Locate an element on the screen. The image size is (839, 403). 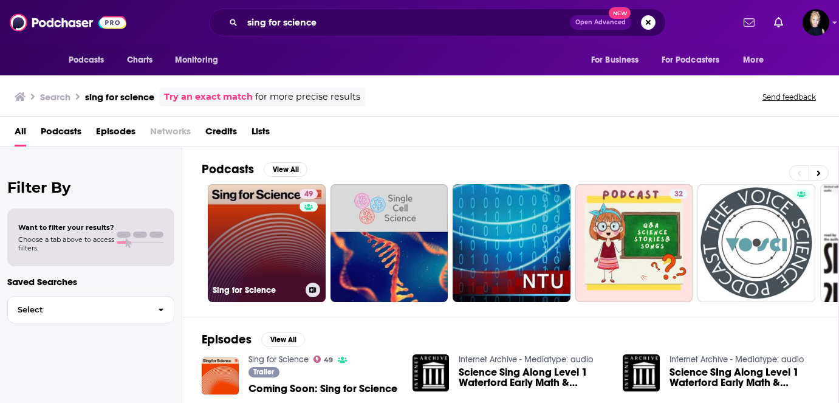
h3: Sing for Science is located at coordinates (256, 290).